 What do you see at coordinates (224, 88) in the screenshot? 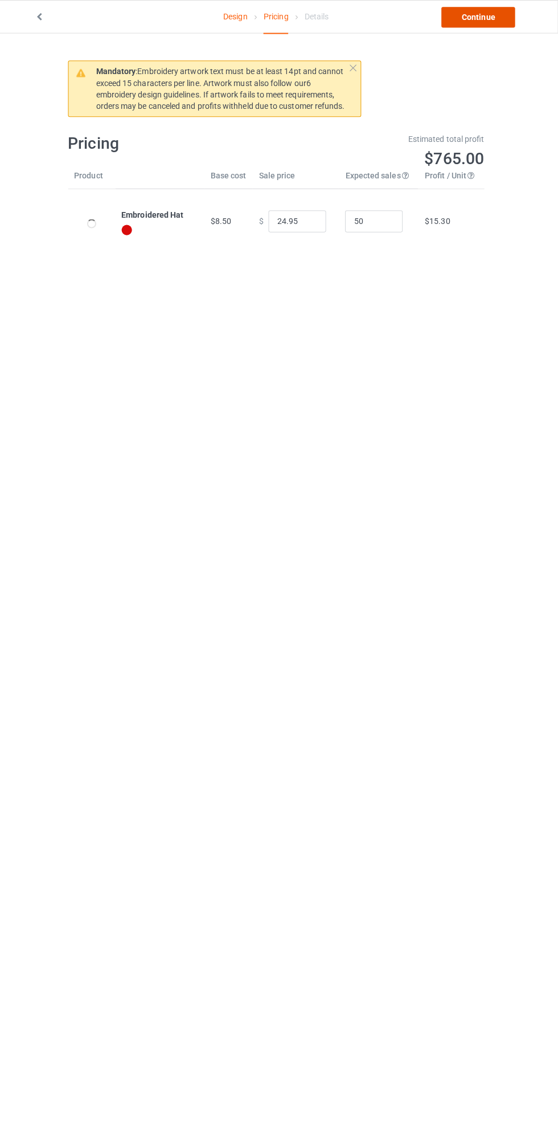
I see `span: Embroidery artwork text must be at least 14pt and cannot exceed 15 characters per line. Artwork m...` at bounding box center [224, 88].